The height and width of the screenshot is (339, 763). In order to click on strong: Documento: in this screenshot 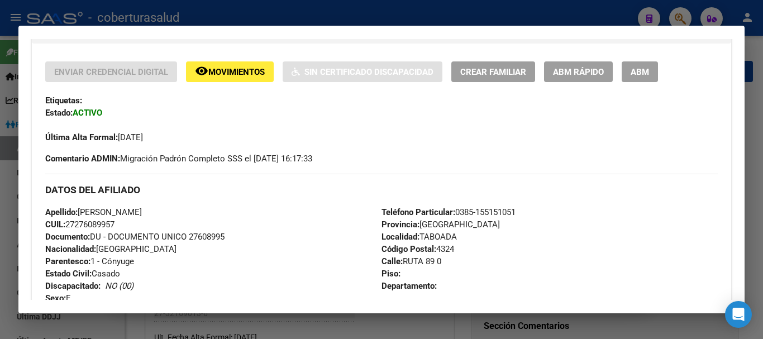, I will do `click(68, 237)`.